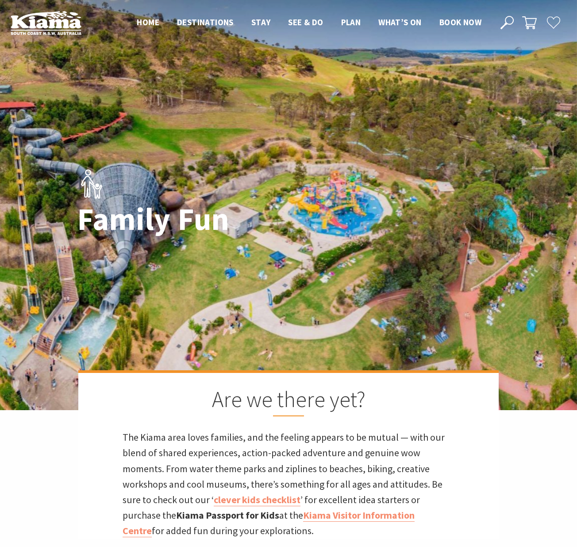 This screenshot has width=577, height=547. I want to click on span: Destinations, so click(205, 22).